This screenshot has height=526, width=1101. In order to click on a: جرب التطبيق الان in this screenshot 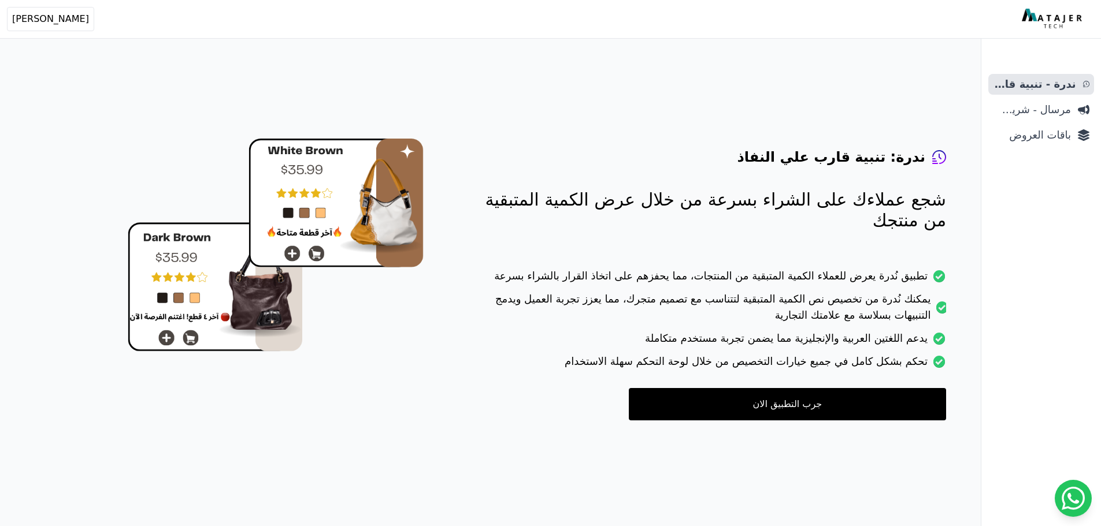, I will do `click(787, 404)`.